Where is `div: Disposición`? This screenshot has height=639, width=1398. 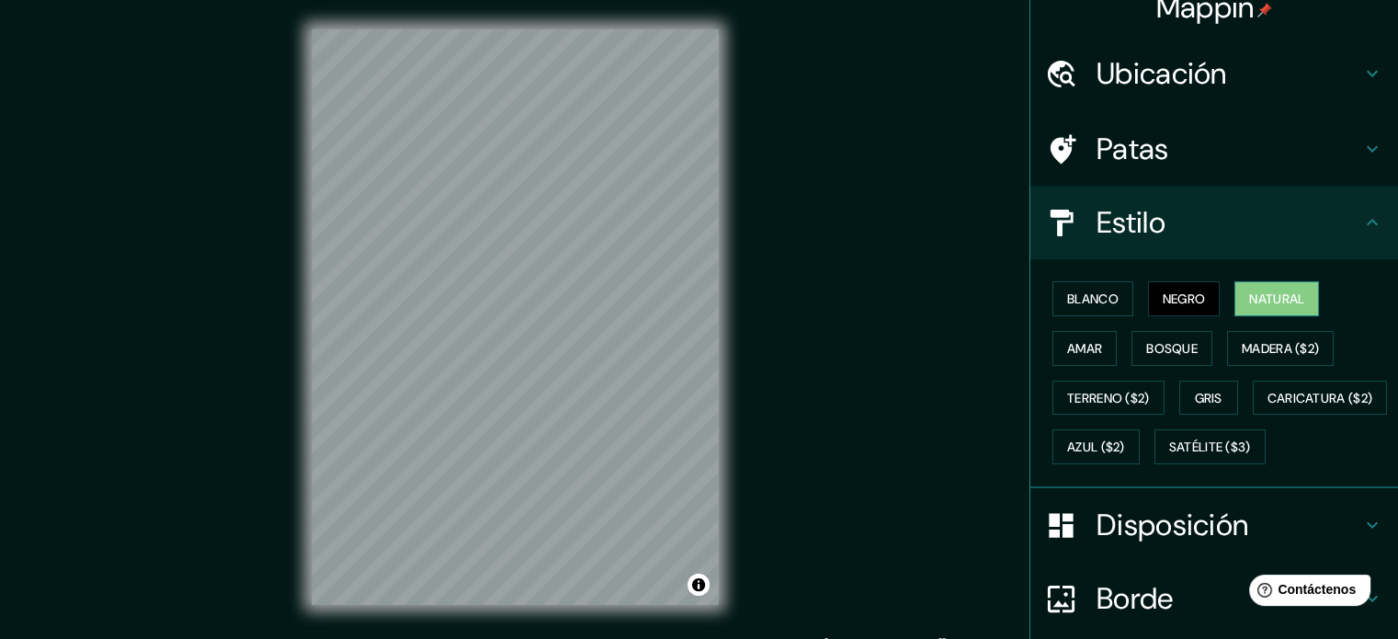
div: Disposición is located at coordinates (1214, 525).